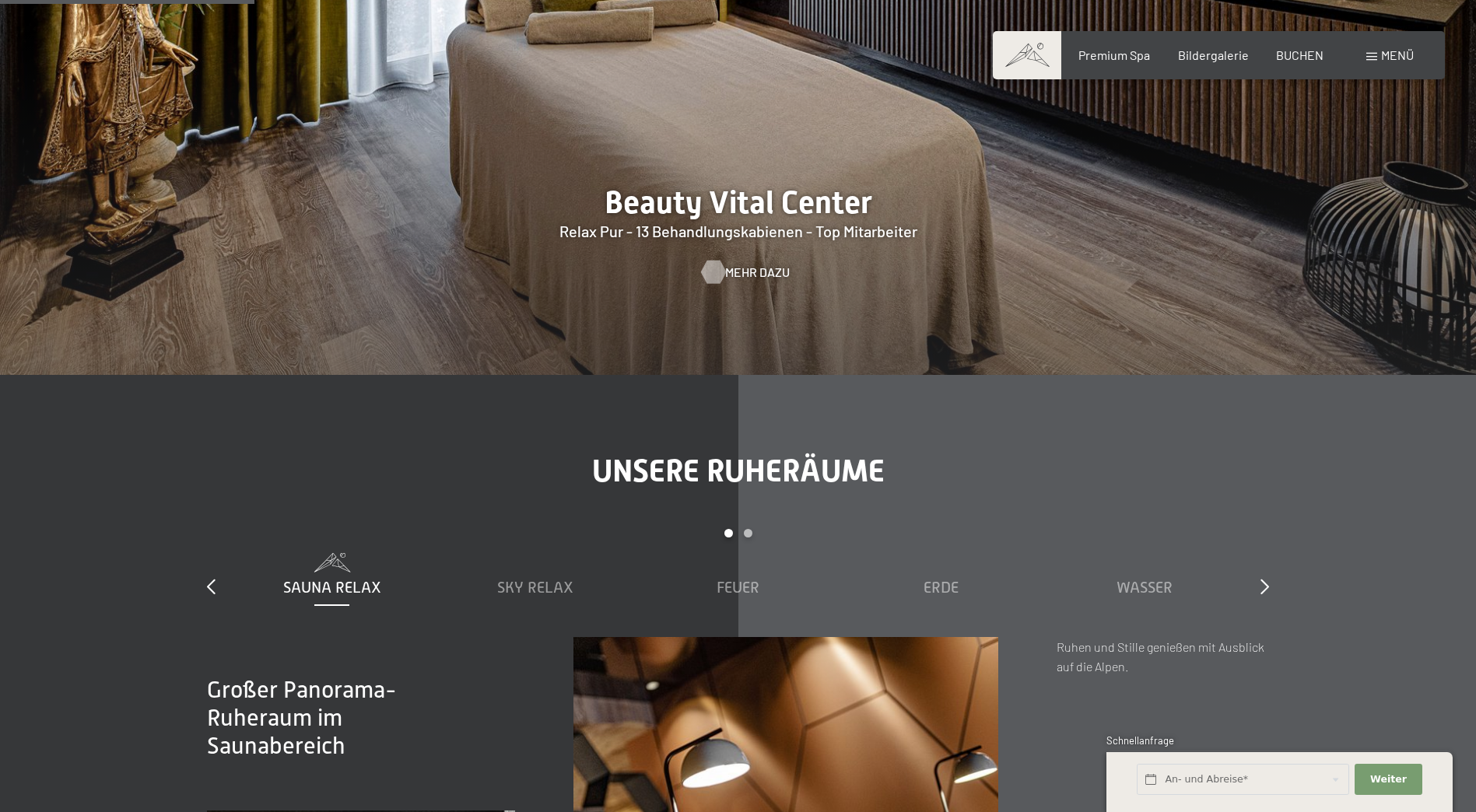  What do you see at coordinates (1213, 54) in the screenshot?
I see `span: Bildergalerie` at bounding box center [1213, 54].